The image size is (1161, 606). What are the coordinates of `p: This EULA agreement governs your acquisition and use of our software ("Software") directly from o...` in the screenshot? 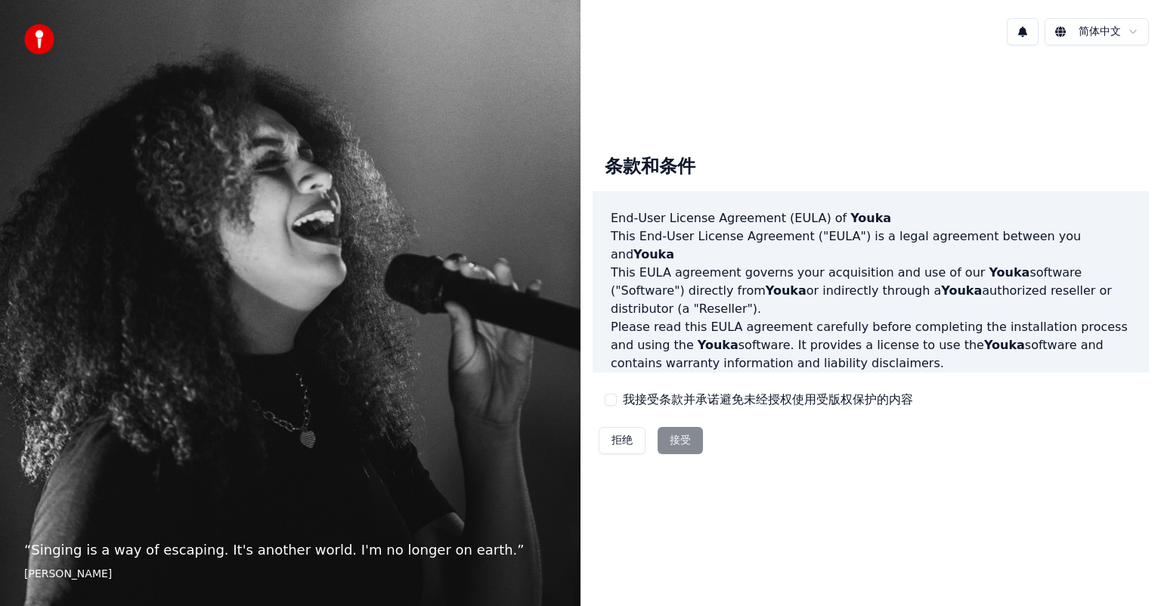 It's located at (871, 291).